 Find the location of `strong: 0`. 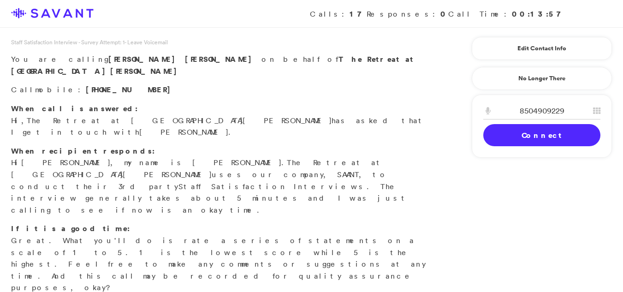

strong: 0 is located at coordinates (444, 14).